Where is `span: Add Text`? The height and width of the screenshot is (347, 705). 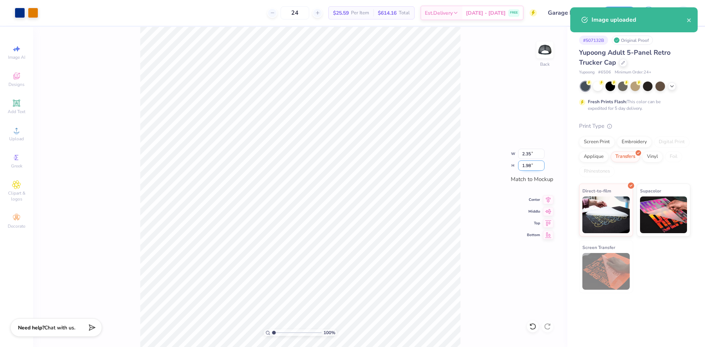 span: Add Text is located at coordinates (17, 112).